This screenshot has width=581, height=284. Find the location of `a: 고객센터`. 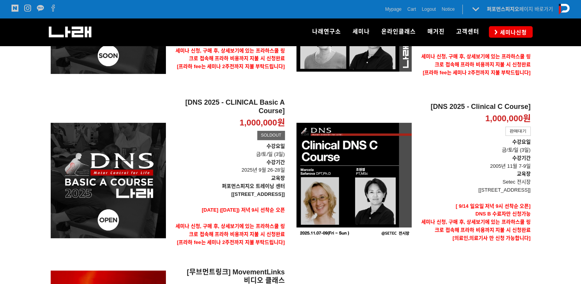

a: 고객센터 is located at coordinates (468, 32).